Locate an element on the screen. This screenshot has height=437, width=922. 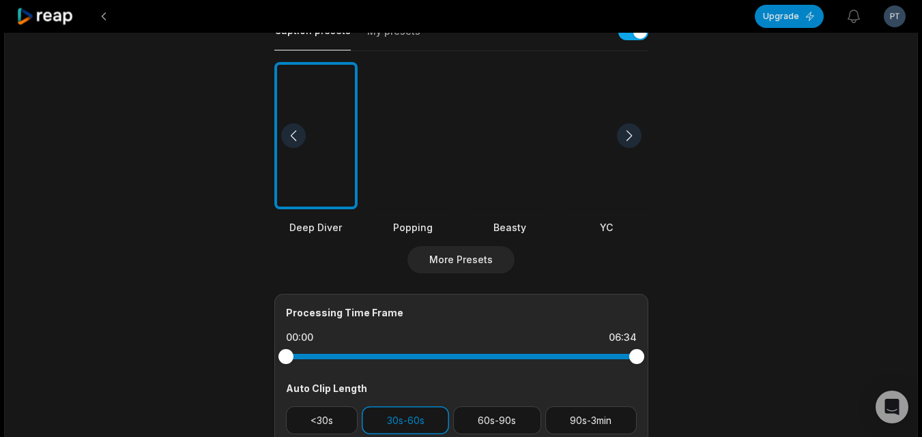
button: 90s-3min is located at coordinates (591, 420).